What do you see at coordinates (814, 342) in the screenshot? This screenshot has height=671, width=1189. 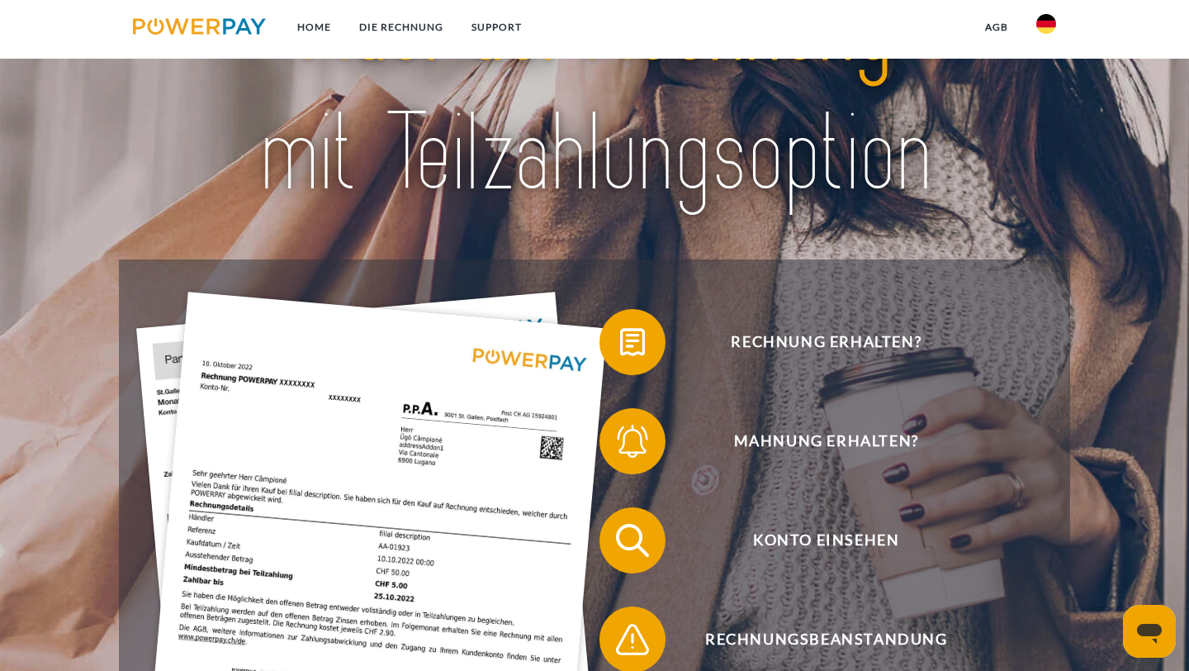 I see `a: Rechnung erhalten?` at bounding box center [814, 342].